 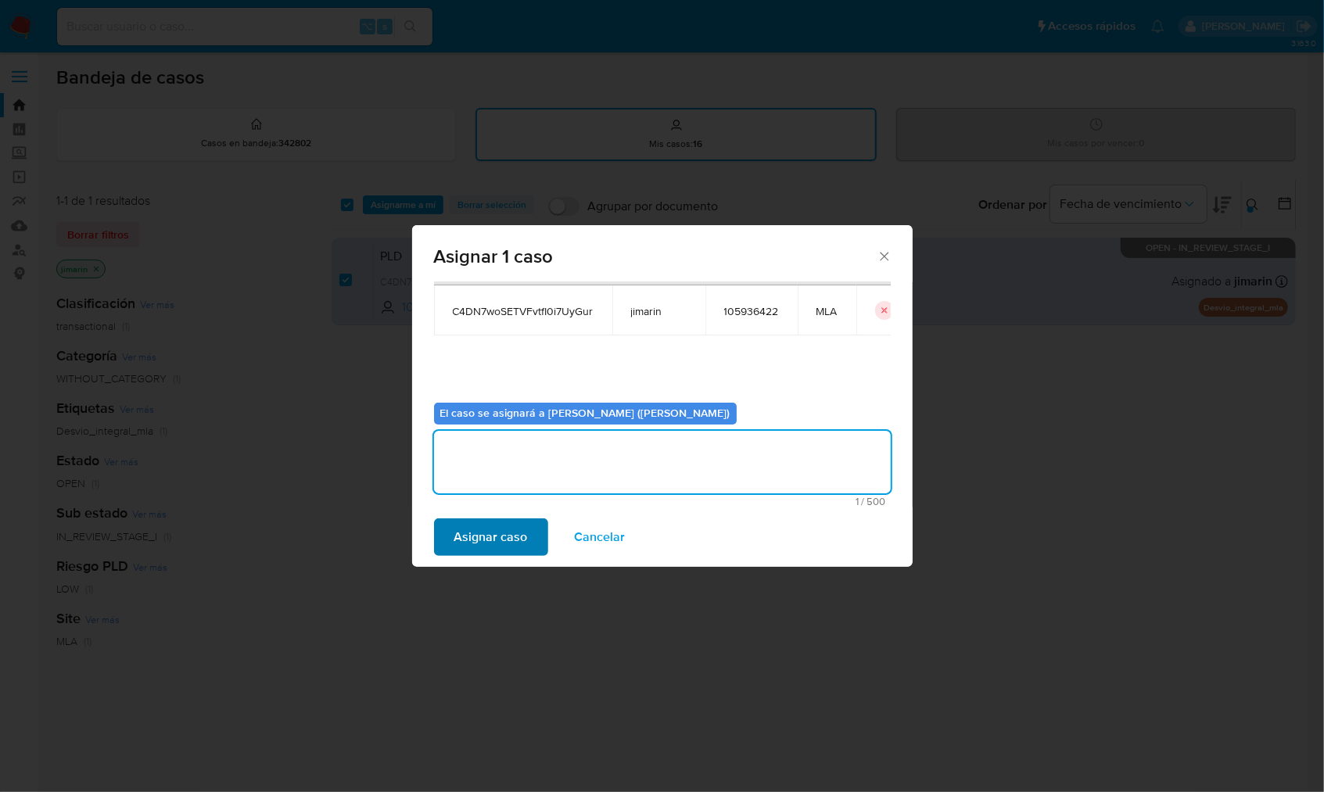 I want to click on button: Cerrar ventana, so click(x=884, y=256).